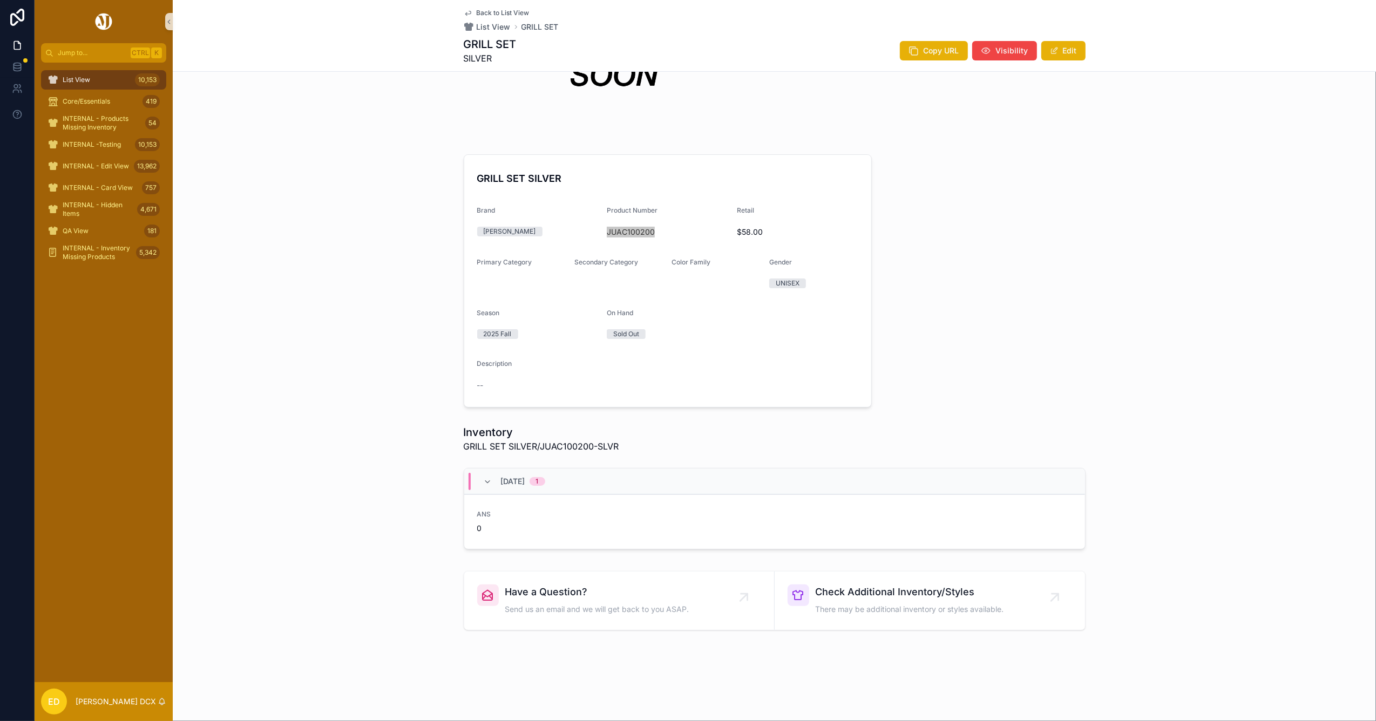 This screenshot has width=1376, height=721. I want to click on span: INTERNAL -Testing, so click(92, 145).